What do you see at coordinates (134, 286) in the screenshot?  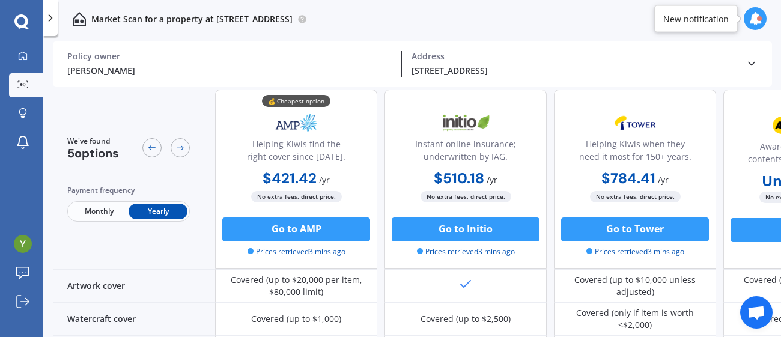 I see `div: Artwork cover` at bounding box center [134, 286].